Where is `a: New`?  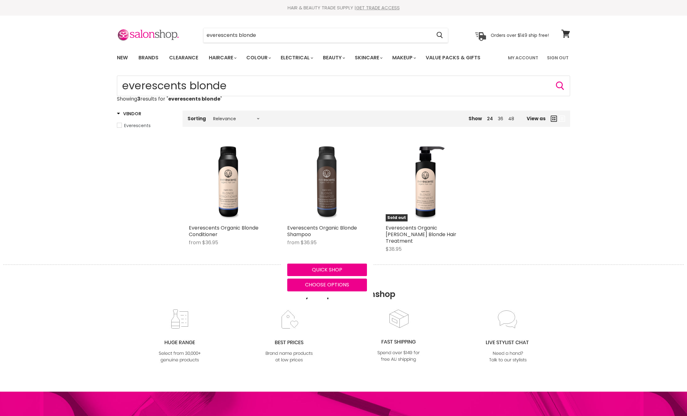 a: New is located at coordinates (122, 58).